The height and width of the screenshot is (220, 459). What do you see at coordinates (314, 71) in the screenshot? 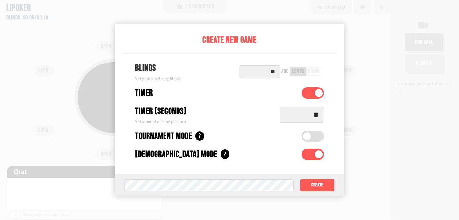
I see `div: chips` at bounding box center [314, 71].